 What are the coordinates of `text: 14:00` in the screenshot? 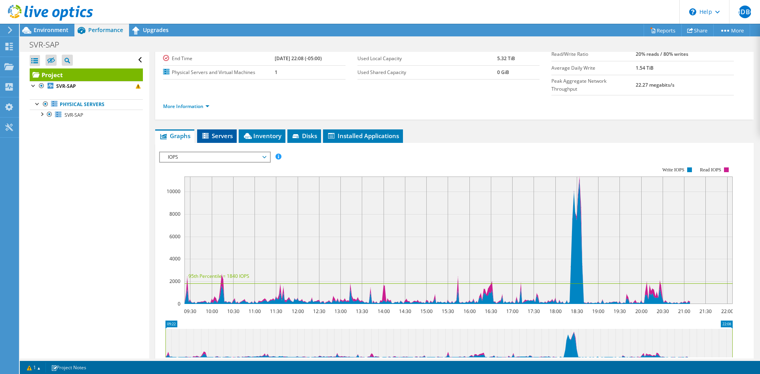 It's located at (384, 311).